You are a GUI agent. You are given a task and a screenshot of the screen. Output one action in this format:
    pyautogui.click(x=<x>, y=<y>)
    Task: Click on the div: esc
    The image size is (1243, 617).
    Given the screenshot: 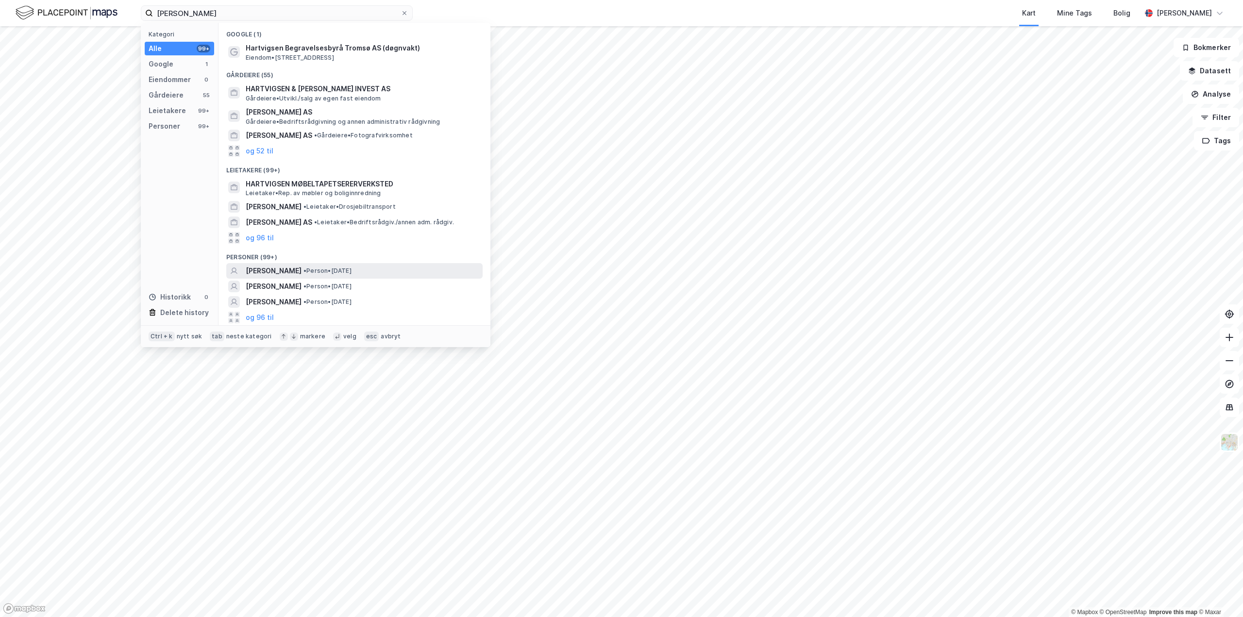 What is the action you would take?
    pyautogui.click(x=371, y=337)
    